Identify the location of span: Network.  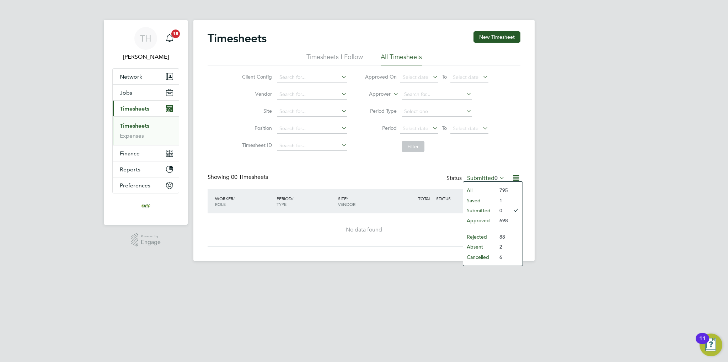
(131, 76).